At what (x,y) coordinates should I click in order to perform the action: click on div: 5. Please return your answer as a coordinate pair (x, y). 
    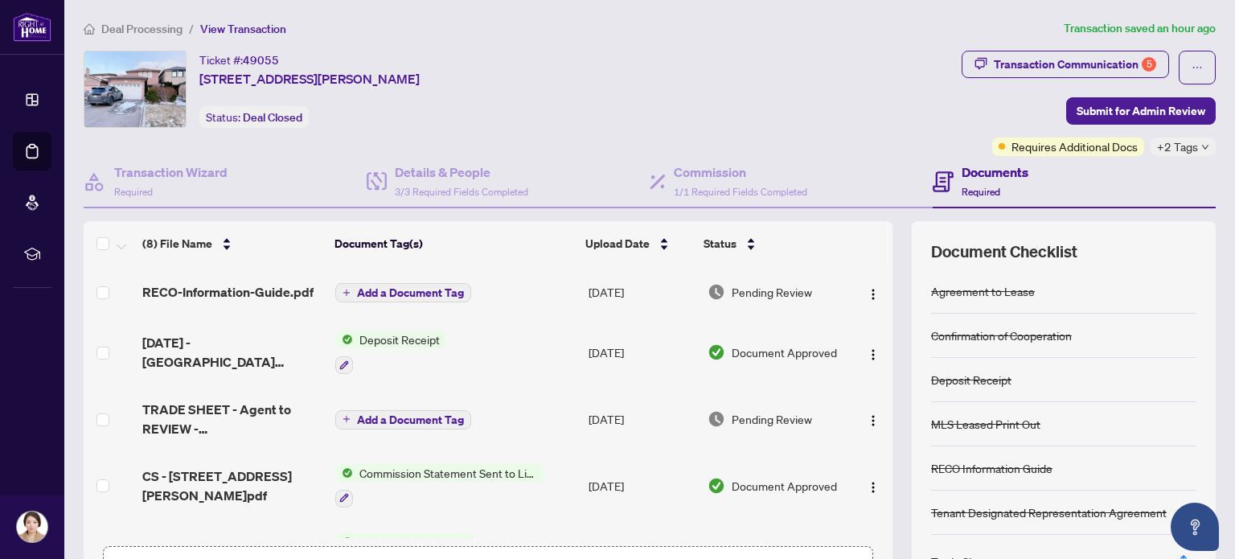
    Looking at the image, I should click on (1149, 64).